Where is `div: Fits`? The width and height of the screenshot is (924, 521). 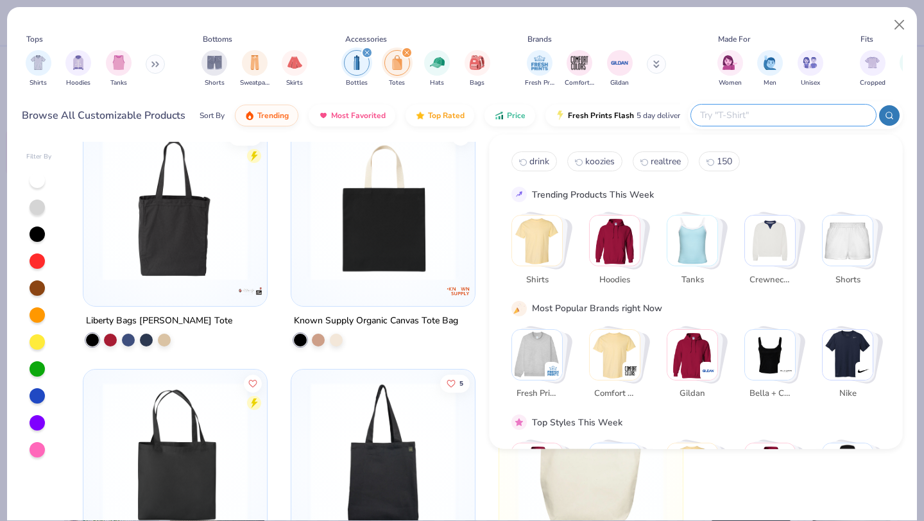
div: Fits is located at coordinates (867, 39).